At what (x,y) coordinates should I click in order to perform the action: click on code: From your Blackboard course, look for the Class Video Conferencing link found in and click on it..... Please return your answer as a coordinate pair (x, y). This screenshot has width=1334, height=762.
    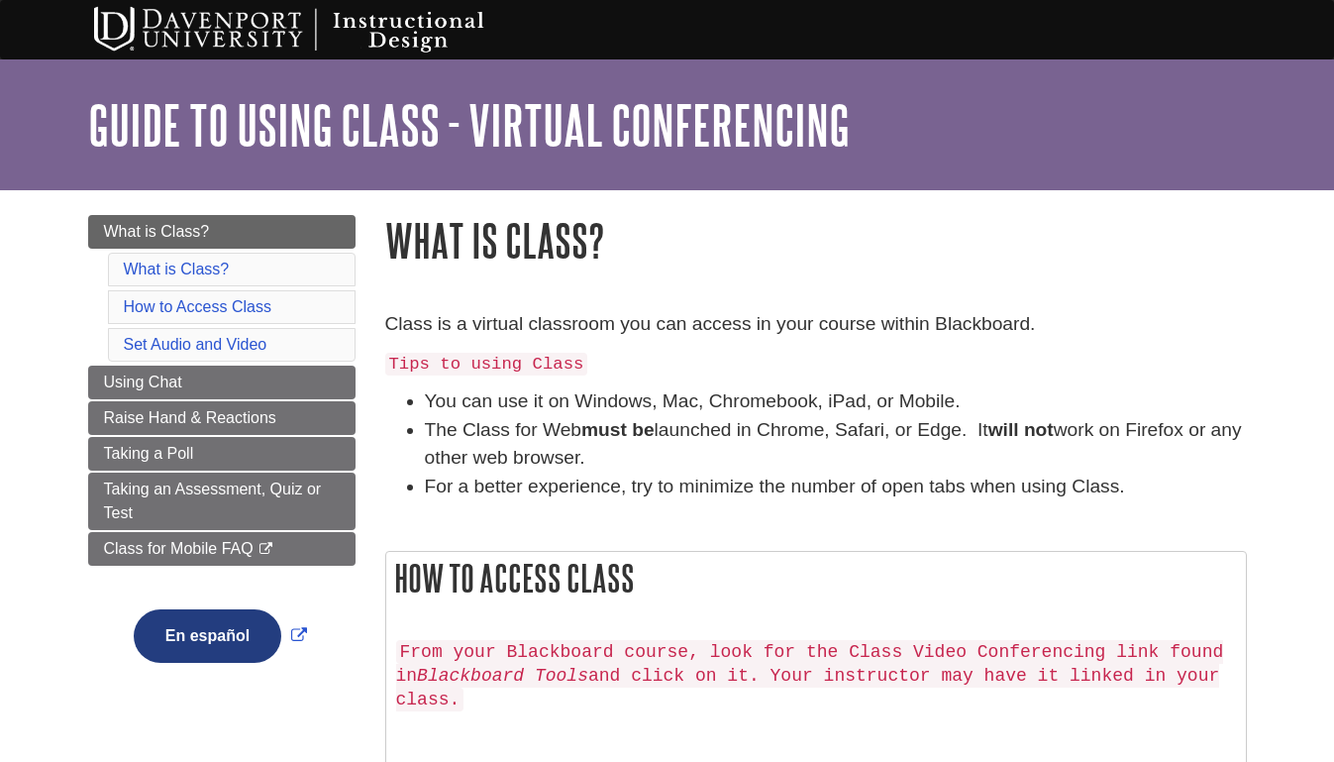
    Looking at the image, I should click on (810, 676).